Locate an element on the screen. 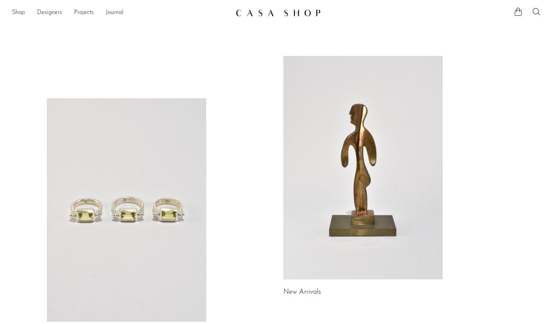 This screenshot has height=324, width=553. a: Designers is located at coordinates (49, 13).